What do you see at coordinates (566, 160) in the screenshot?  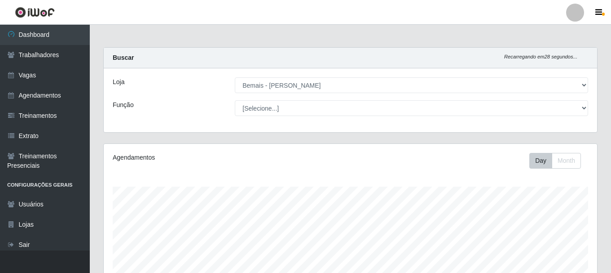 I see `button: Month` at bounding box center [566, 160].